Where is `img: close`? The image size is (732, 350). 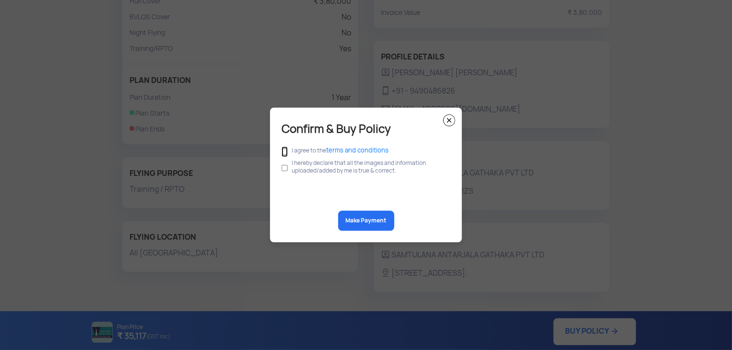
img: close is located at coordinates (449, 120).